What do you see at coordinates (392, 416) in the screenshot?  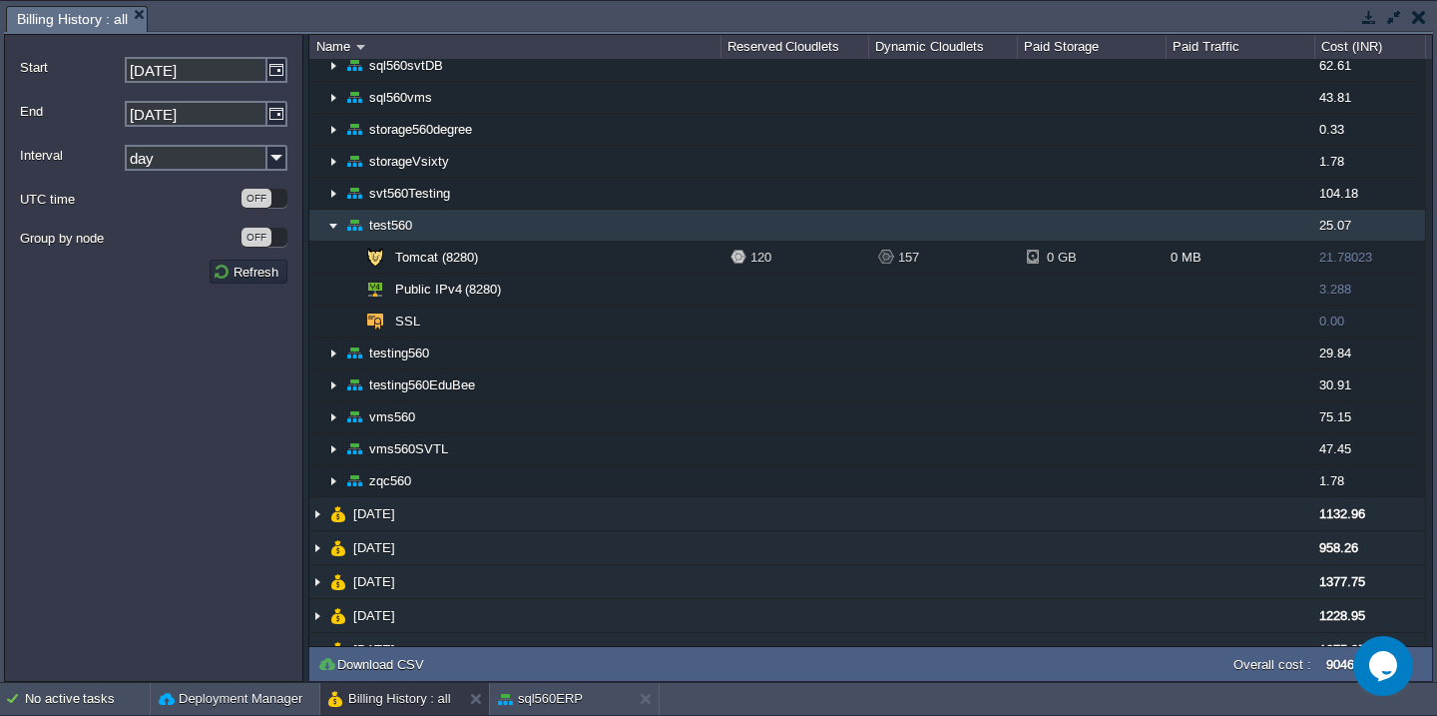 I see `a: vms560` at bounding box center [392, 416].